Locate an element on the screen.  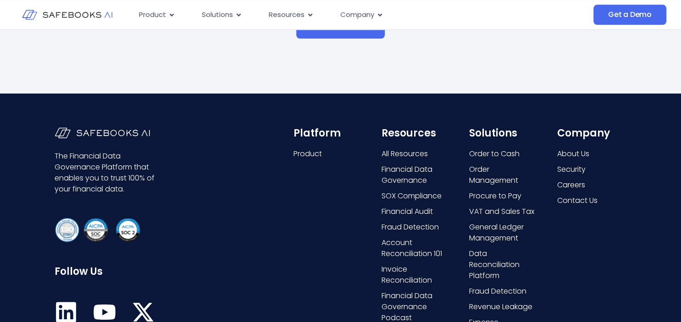
h6: Solutions is located at coordinates (504, 133).